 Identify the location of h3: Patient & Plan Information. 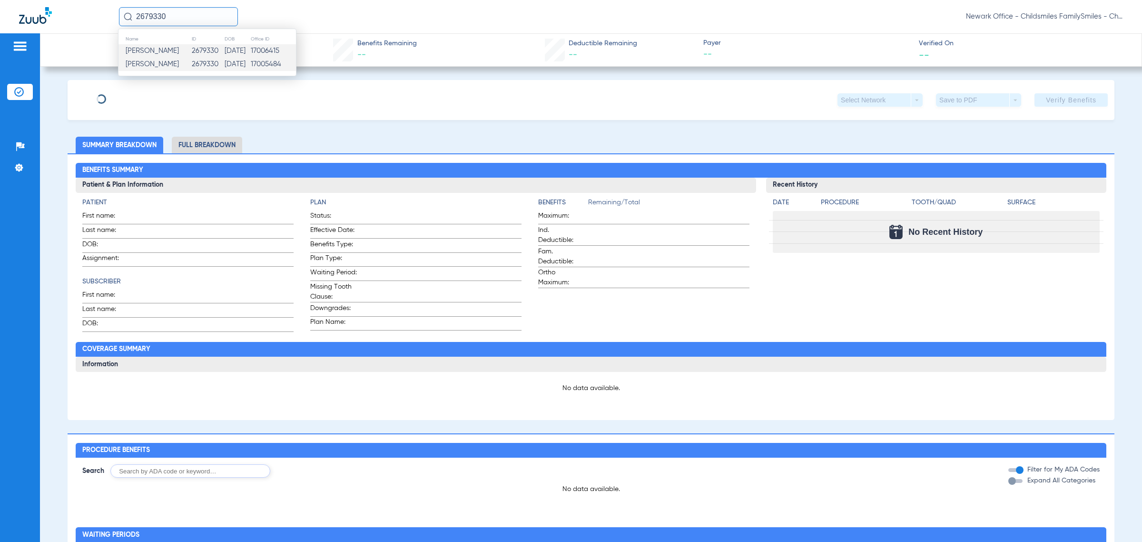
(416, 185).